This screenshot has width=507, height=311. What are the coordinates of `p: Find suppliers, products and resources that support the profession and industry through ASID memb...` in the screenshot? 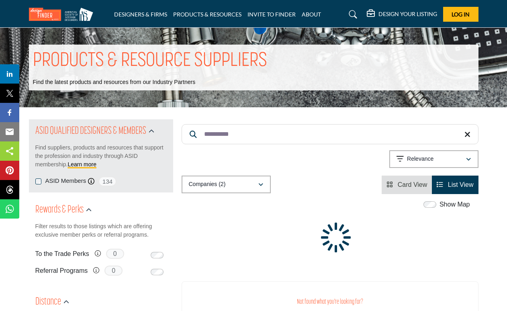 It's located at (101, 156).